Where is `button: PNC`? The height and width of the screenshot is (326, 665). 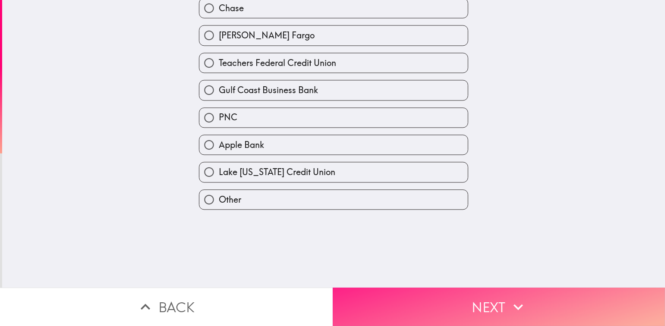
button: PNC is located at coordinates (333, 117).